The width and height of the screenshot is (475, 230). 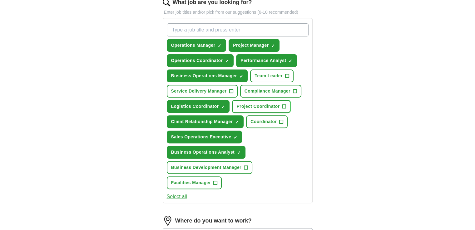 I want to click on input: Type a job title and press enter, so click(x=238, y=30).